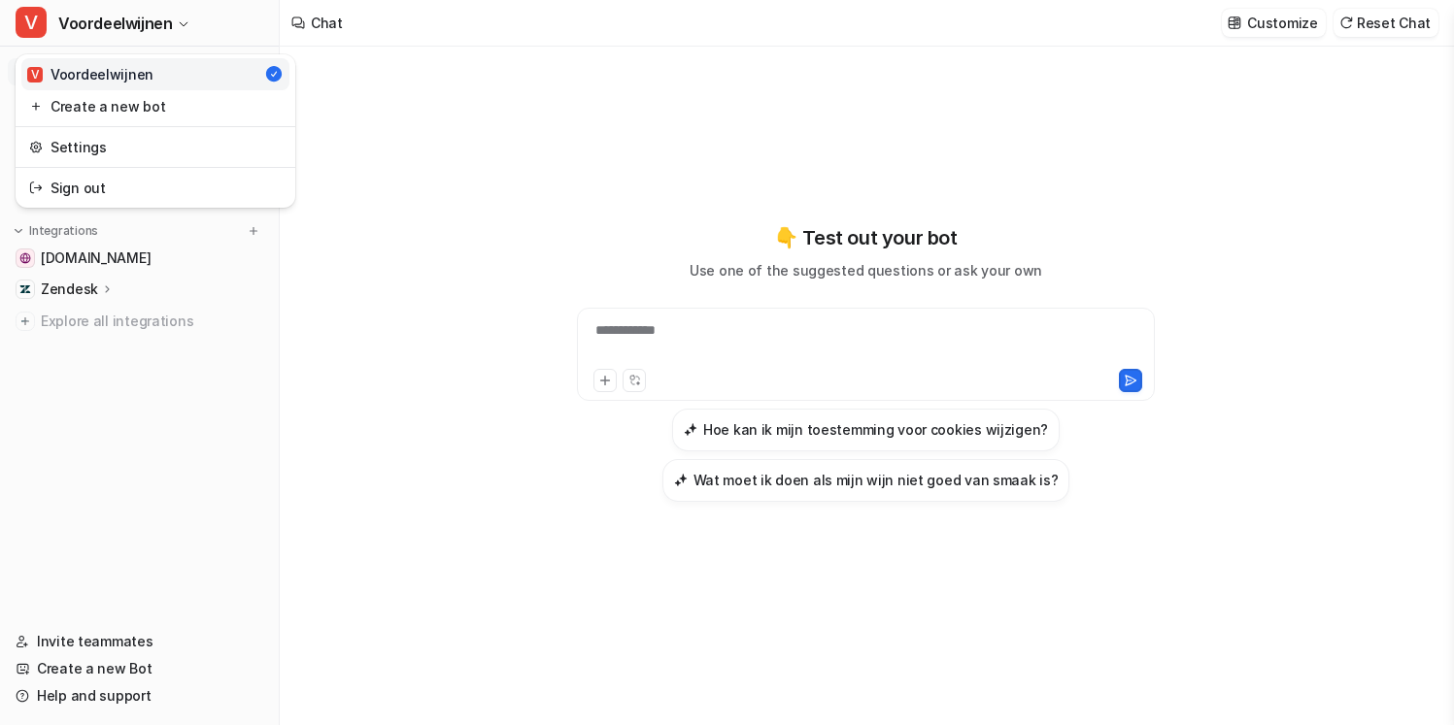  I want to click on div: Voordeelwijnen, so click(90, 74).